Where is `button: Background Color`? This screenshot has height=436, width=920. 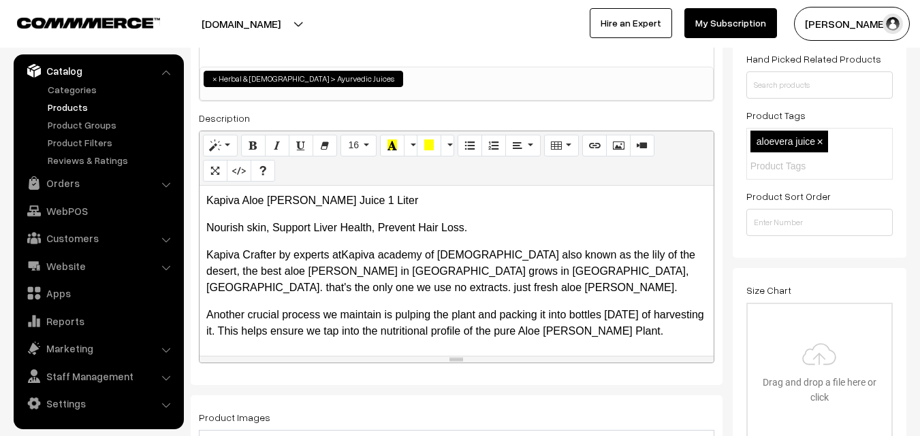
button: Background Color is located at coordinates (429, 146).